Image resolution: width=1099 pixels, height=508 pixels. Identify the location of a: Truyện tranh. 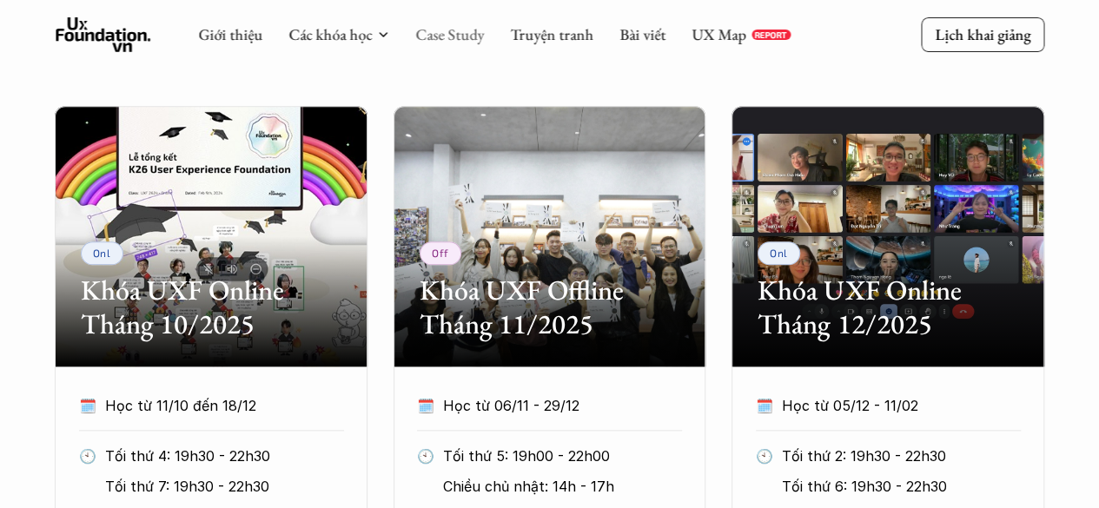
(552, 34).